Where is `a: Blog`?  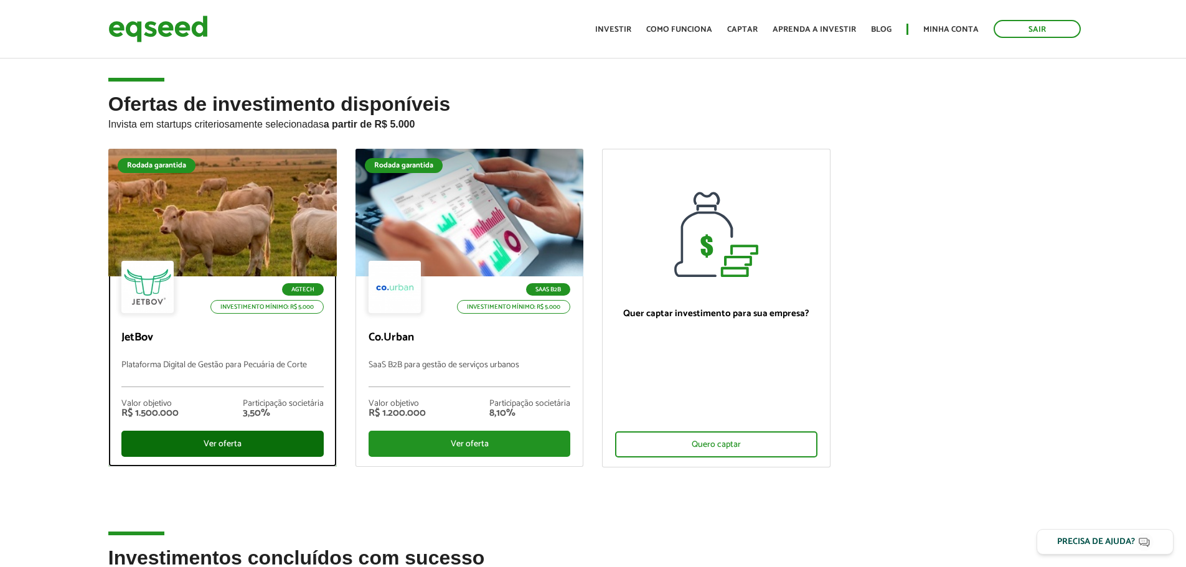 a: Blog is located at coordinates (881, 29).